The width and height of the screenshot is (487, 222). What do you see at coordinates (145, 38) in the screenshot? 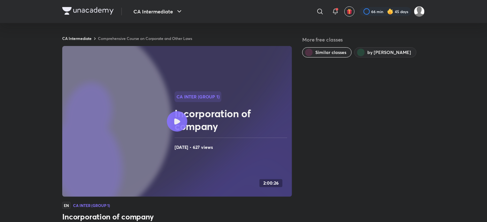
I see `a: Comprehensive Course on Corporate and Other Laws` at bounding box center [145, 38].